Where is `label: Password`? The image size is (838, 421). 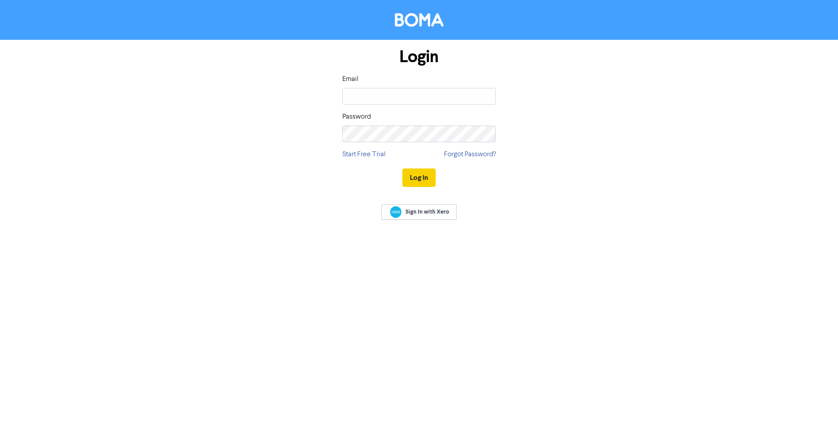
label: Password is located at coordinates (356, 117).